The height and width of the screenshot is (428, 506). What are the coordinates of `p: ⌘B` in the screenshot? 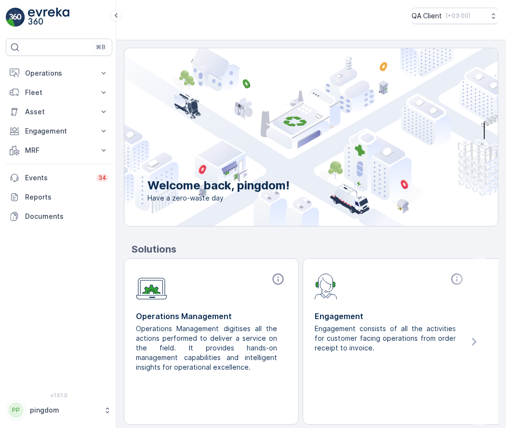 It's located at (101, 47).